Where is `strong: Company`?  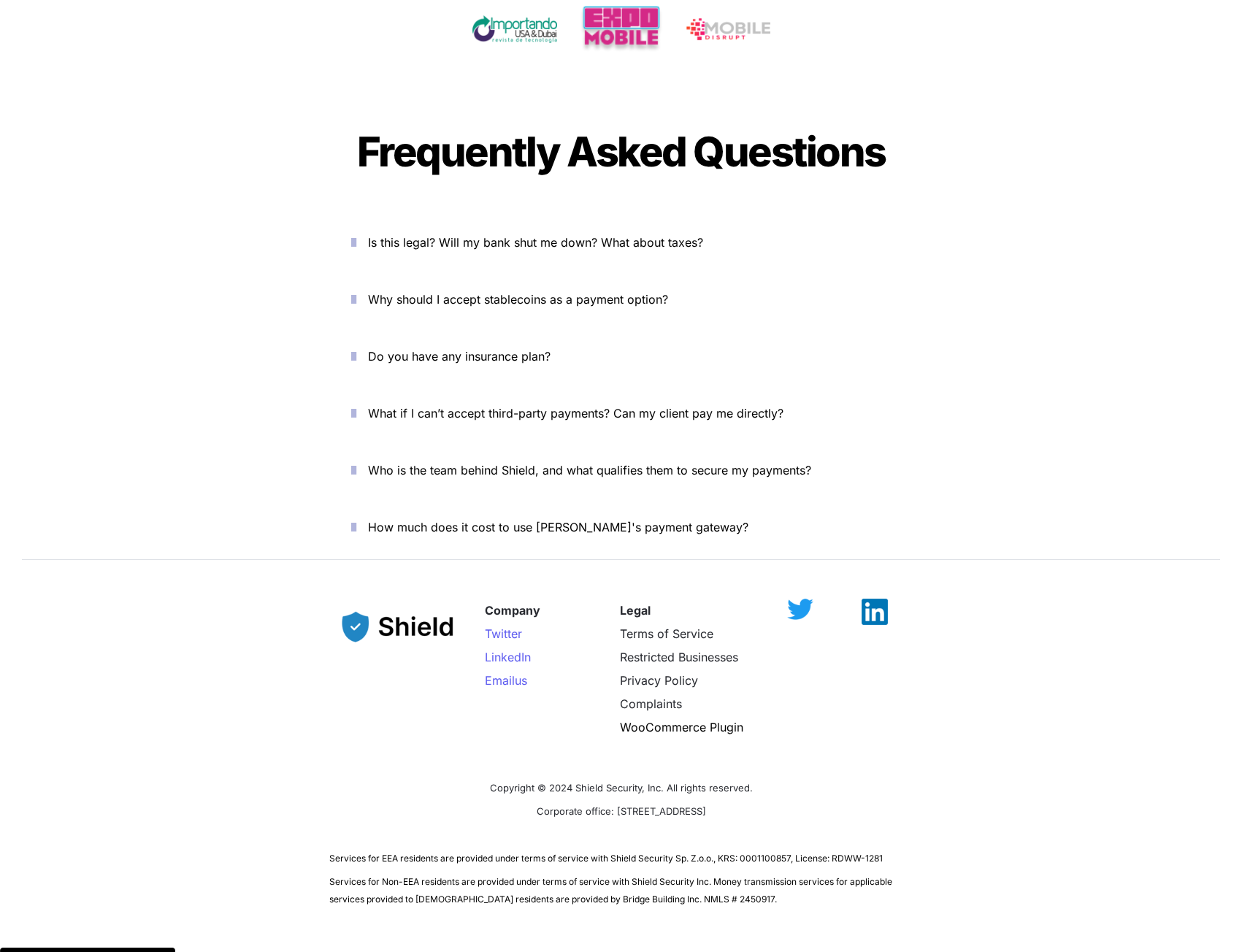
strong: Company is located at coordinates (513, 610).